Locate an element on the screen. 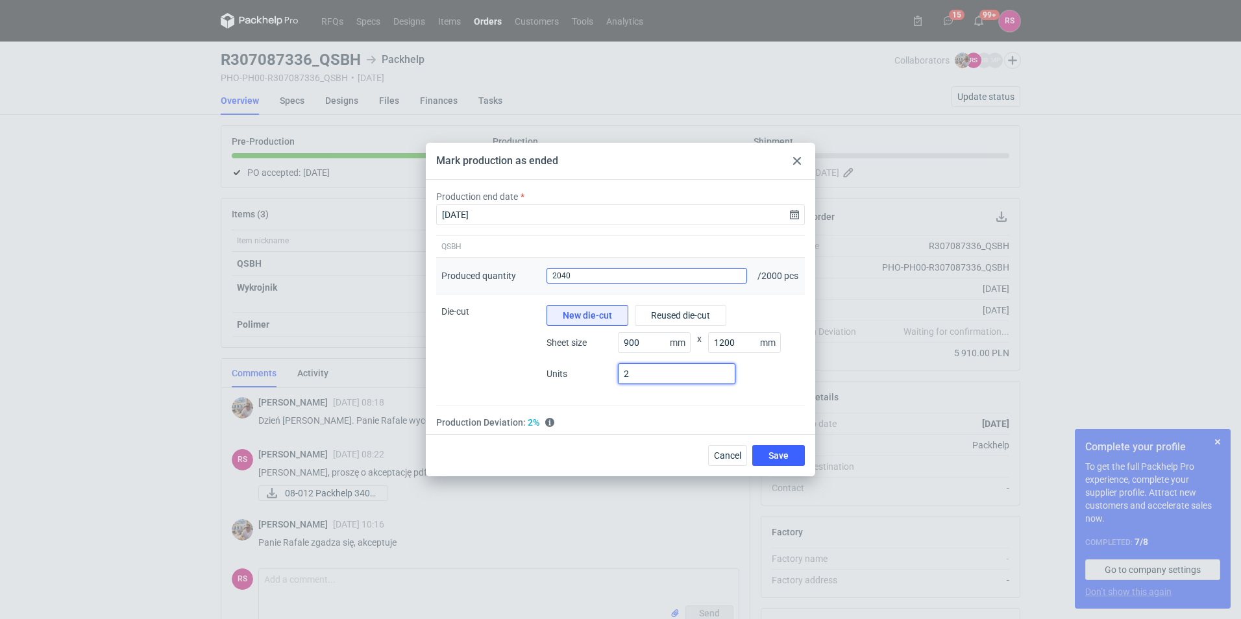 This screenshot has width=1241, height=619. span: Sheet size is located at coordinates (579, 343).